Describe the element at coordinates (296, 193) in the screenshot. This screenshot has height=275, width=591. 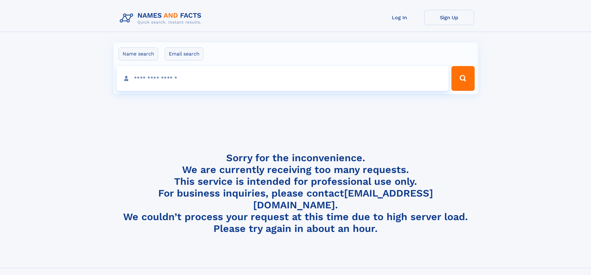
I see `h4: Sorry for the inconvenience. We are currently receiving too many requests. This service is intend...` at that location.